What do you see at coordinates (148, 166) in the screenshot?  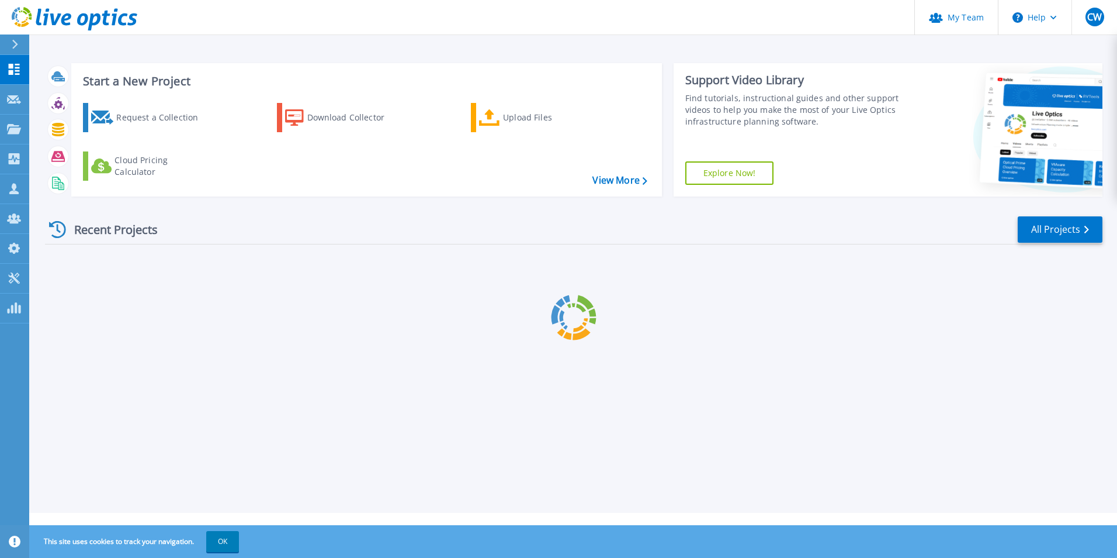 I see `a: Cloud Pricing Calculator` at bounding box center [148, 166].